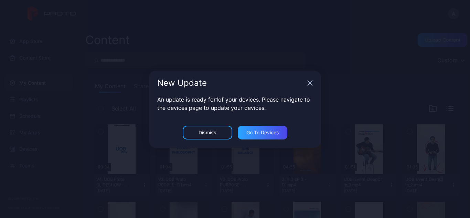 This screenshot has width=470, height=218. I want to click on div: New Update, so click(231, 83).